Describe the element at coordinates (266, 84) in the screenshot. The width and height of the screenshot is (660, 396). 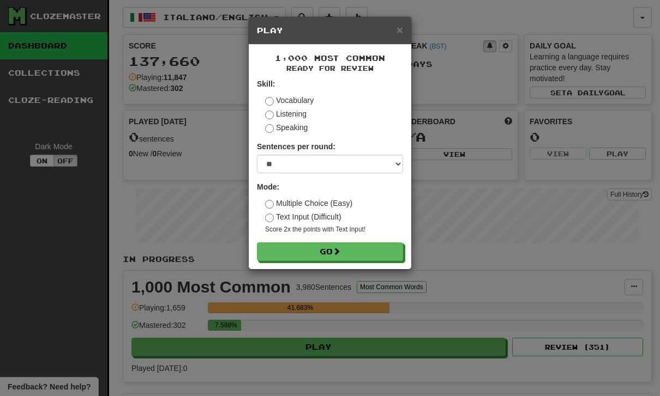
I see `strong: Skill:` at that location.